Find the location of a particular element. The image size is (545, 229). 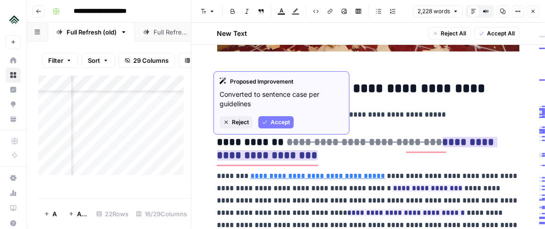

button: Reject is located at coordinates (236, 122).